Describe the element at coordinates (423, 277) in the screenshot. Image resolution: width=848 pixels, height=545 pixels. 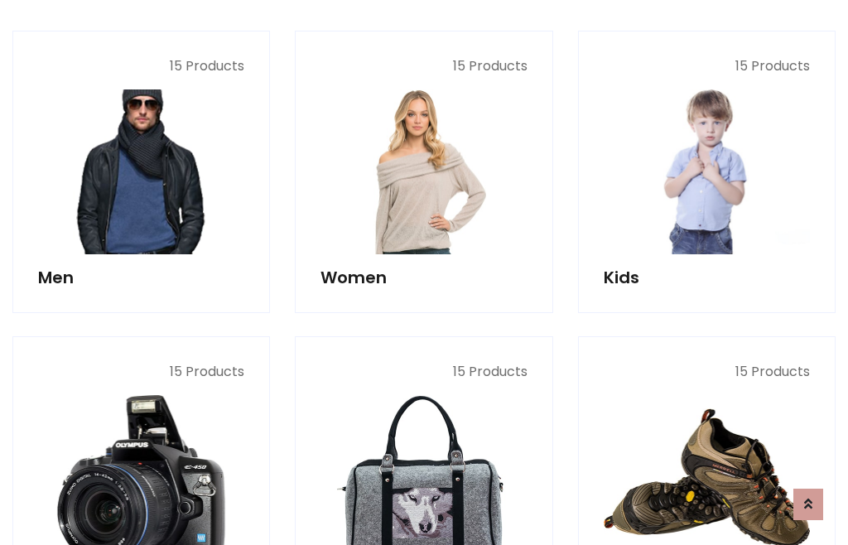
I see `h5: Women` at that location.